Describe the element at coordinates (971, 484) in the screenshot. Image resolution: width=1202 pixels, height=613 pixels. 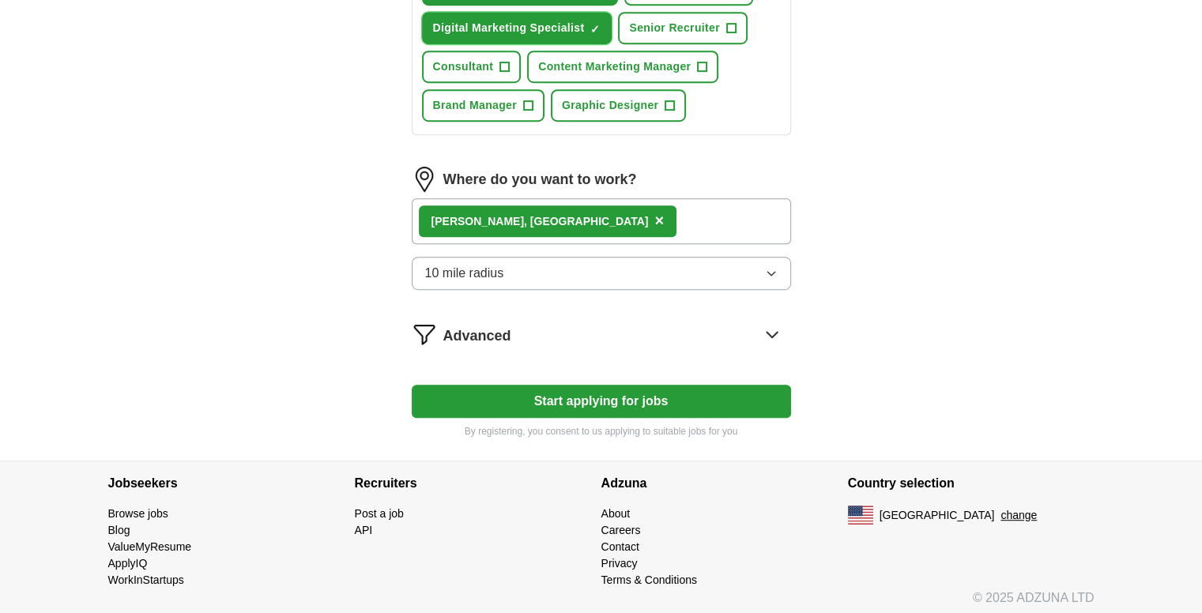
I see `h4: Country selection` at that location.